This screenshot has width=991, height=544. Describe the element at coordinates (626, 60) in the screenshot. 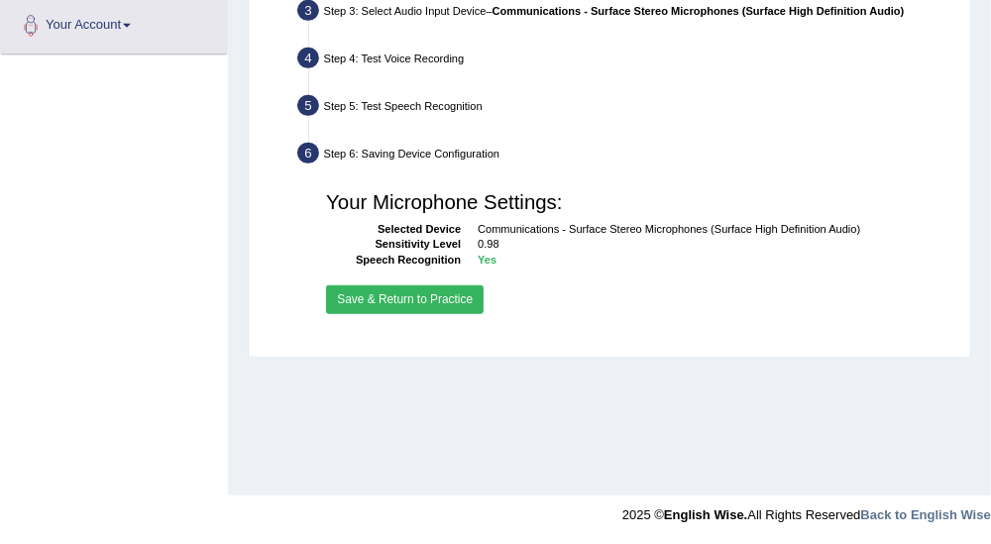

I see `div: Step 4: Test Voice Recording` at that location.